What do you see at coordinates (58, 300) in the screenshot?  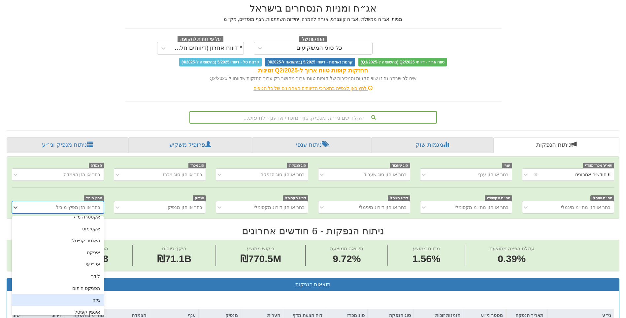 I see `div: גיזה` at bounding box center [58, 300].